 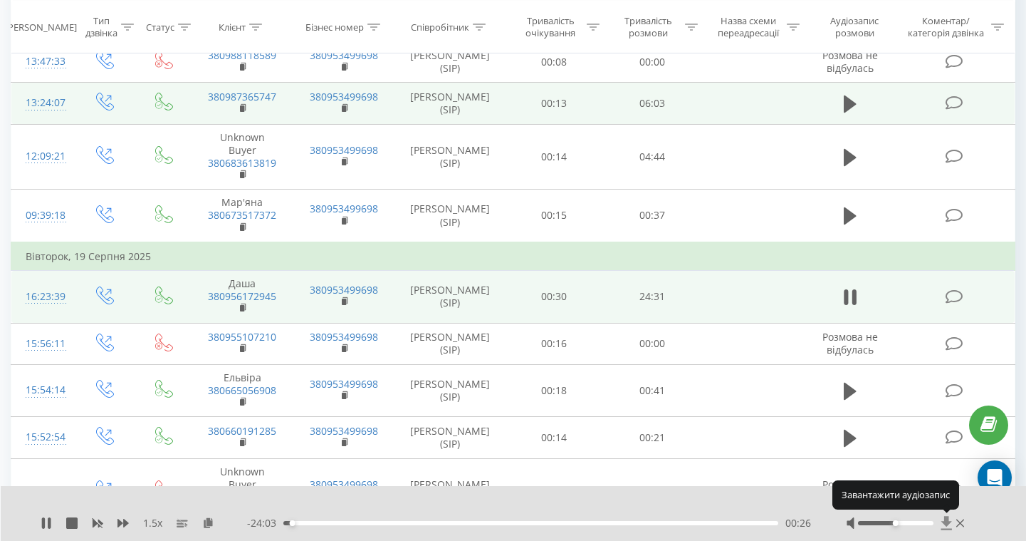 I want to click on td: 00:18, so click(x=554, y=390).